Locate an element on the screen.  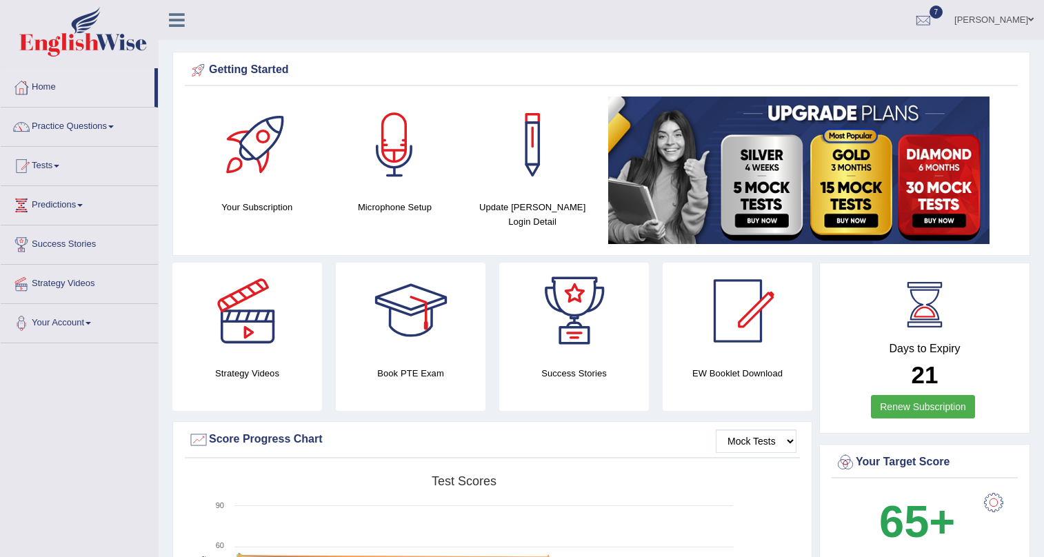
h4: Days to Expiry is located at coordinates (925, 349).